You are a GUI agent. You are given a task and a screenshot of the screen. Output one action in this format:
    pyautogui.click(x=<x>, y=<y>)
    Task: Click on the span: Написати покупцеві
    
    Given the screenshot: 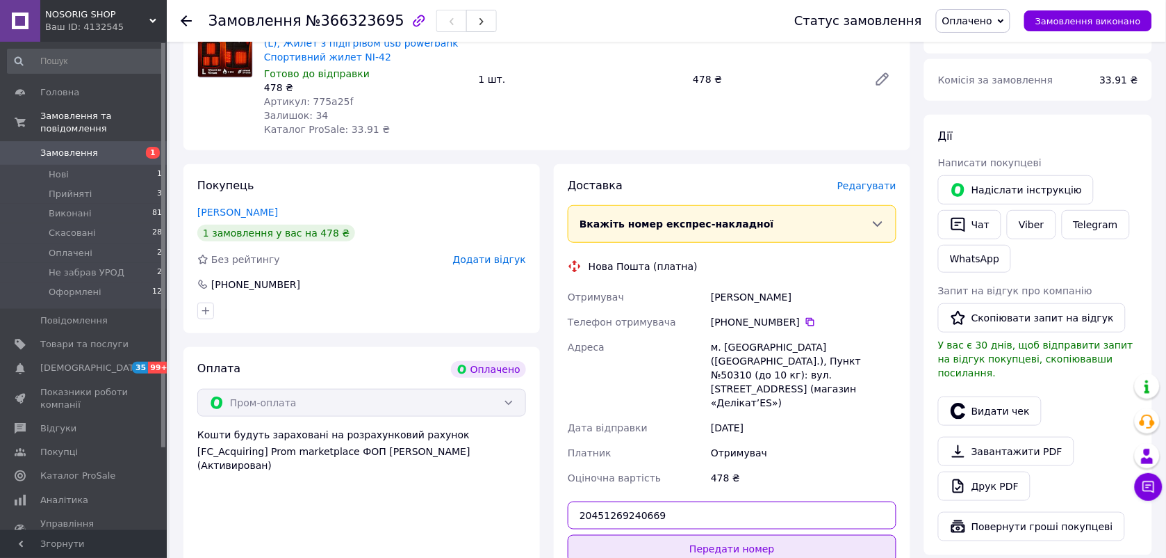 What is the action you would take?
    pyautogui.click(x=990, y=163)
    